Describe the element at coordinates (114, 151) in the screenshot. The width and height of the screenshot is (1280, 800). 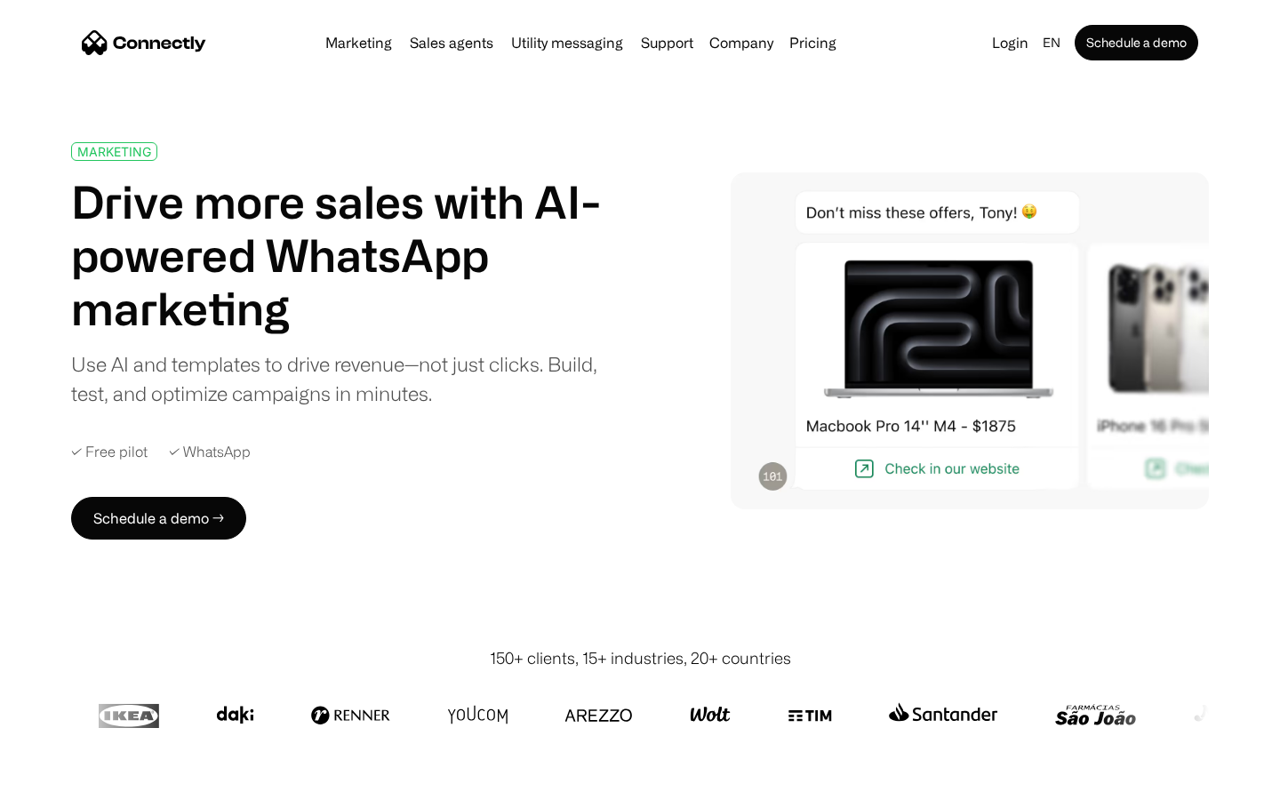
I see `div: MARKETING` at that location.